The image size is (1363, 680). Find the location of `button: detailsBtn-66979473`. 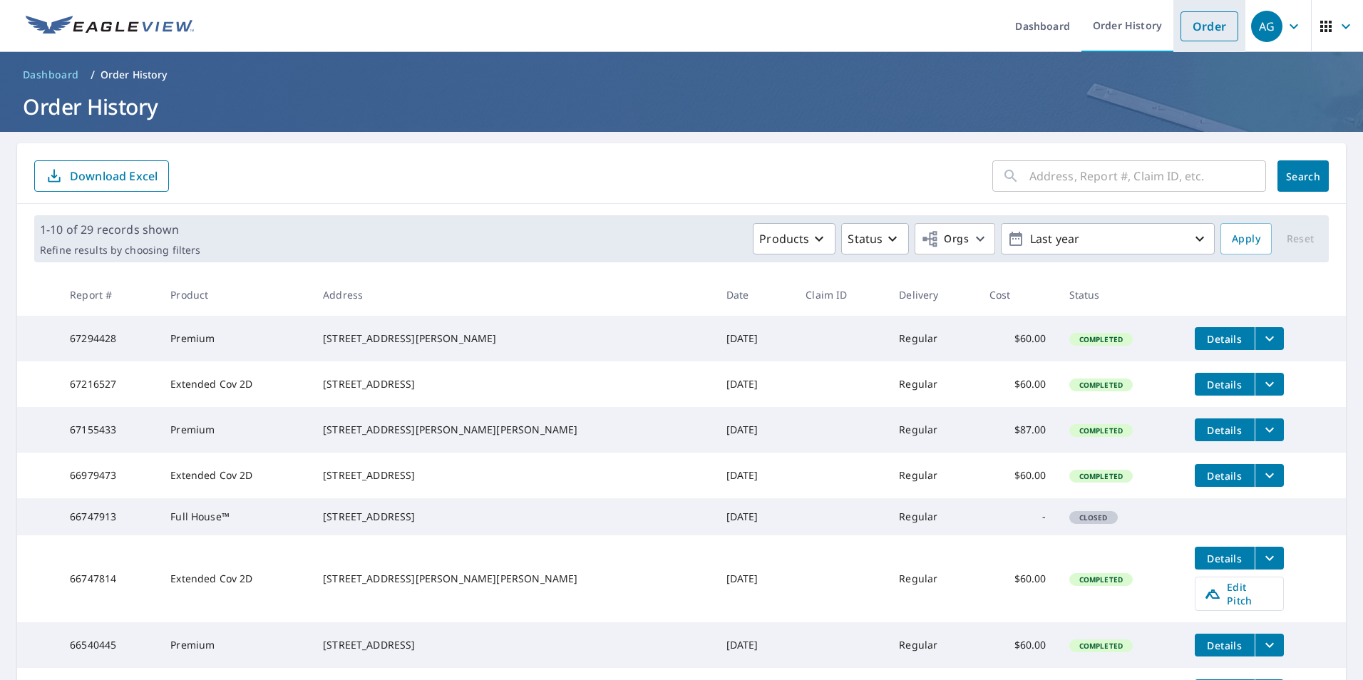

button: detailsBtn-66979473 is located at coordinates (1225, 476).